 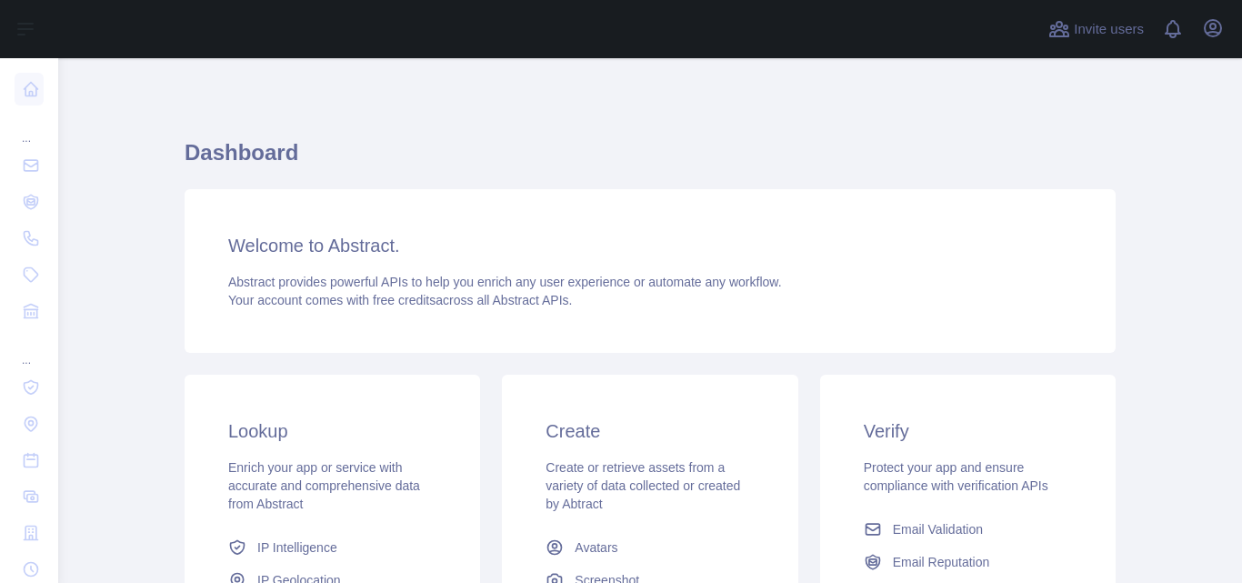 What do you see at coordinates (505, 282) in the screenshot?
I see `span: Abstract provides powerful APIs to help you enrich any user experience or automate any workflow.` at bounding box center [505, 282].